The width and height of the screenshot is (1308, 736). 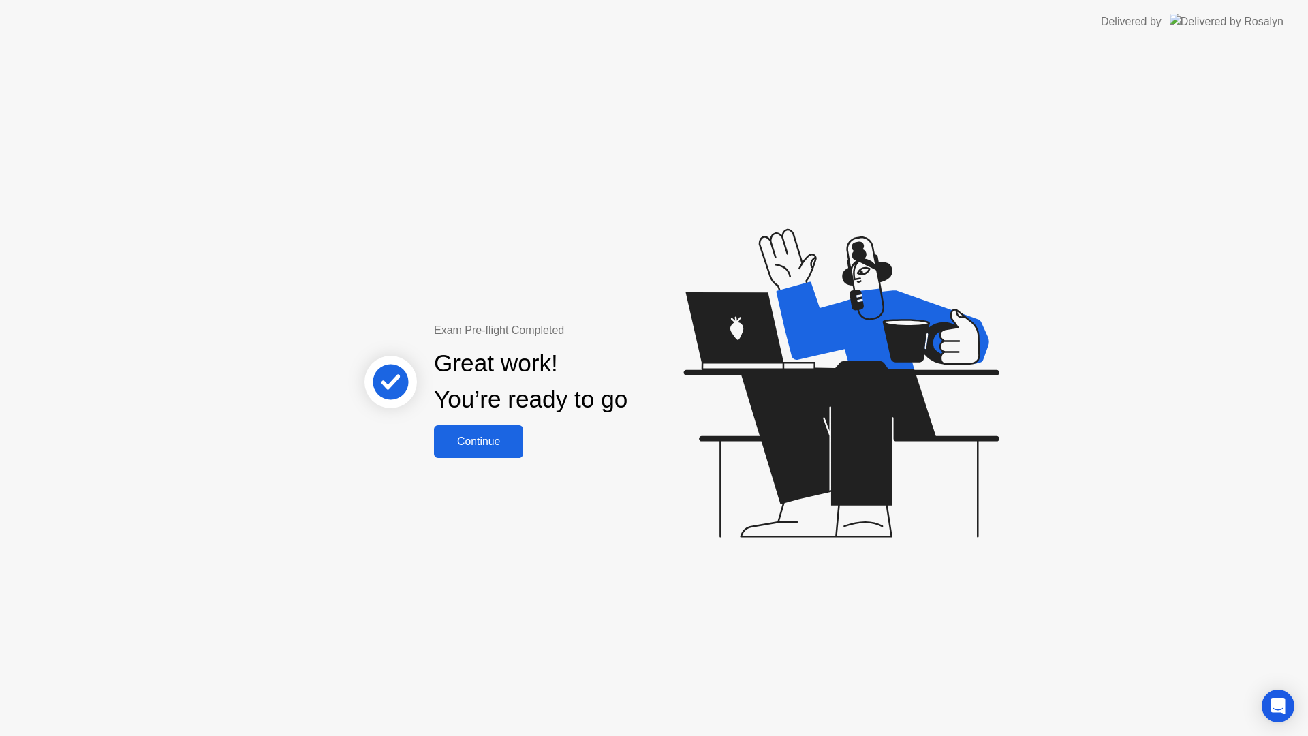 What do you see at coordinates (478, 441) in the screenshot?
I see `div: Continue` at bounding box center [478, 441].